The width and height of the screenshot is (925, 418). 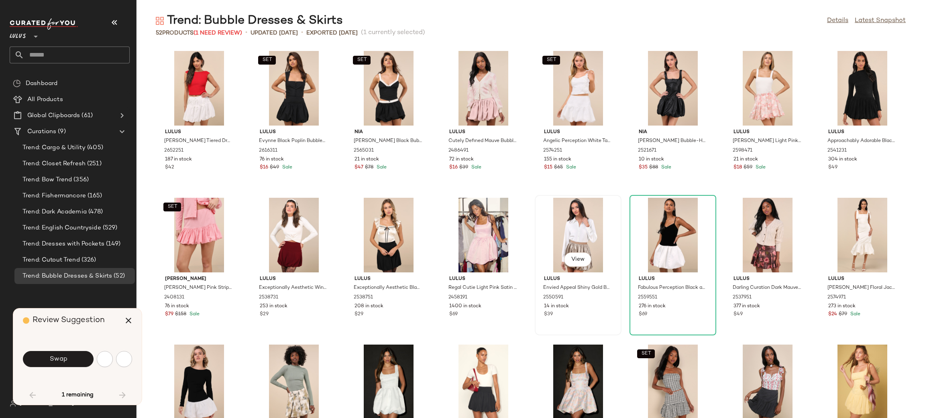 What do you see at coordinates (94, 196) in the screenshot?
I see `span: (165)` at bounding box center [94, 196].